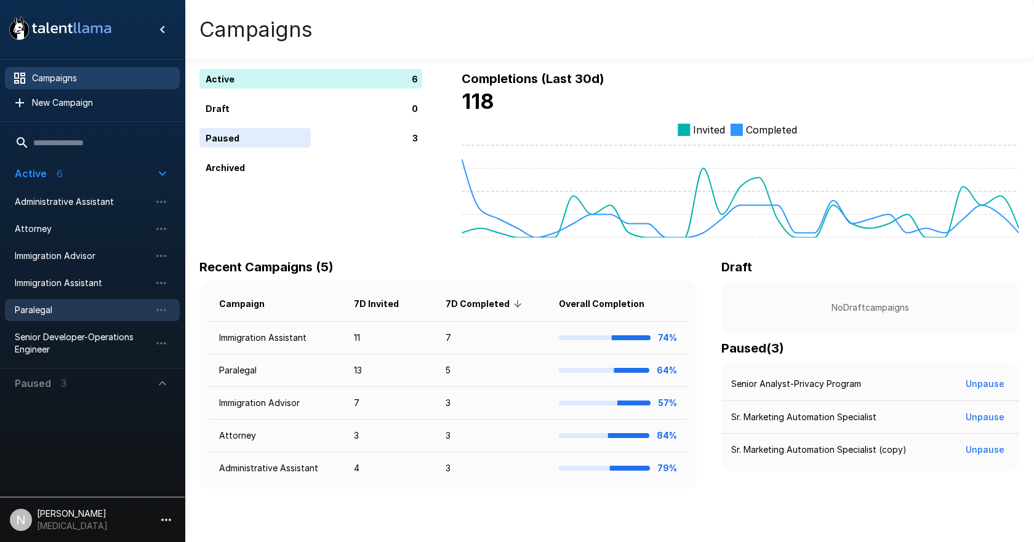 This screenshot has width=1034, height=542. What do you see at coordinates (753, 348) in the screenshot?
I see `b: Paused ( 3 )` at bounding box center [753, 348].